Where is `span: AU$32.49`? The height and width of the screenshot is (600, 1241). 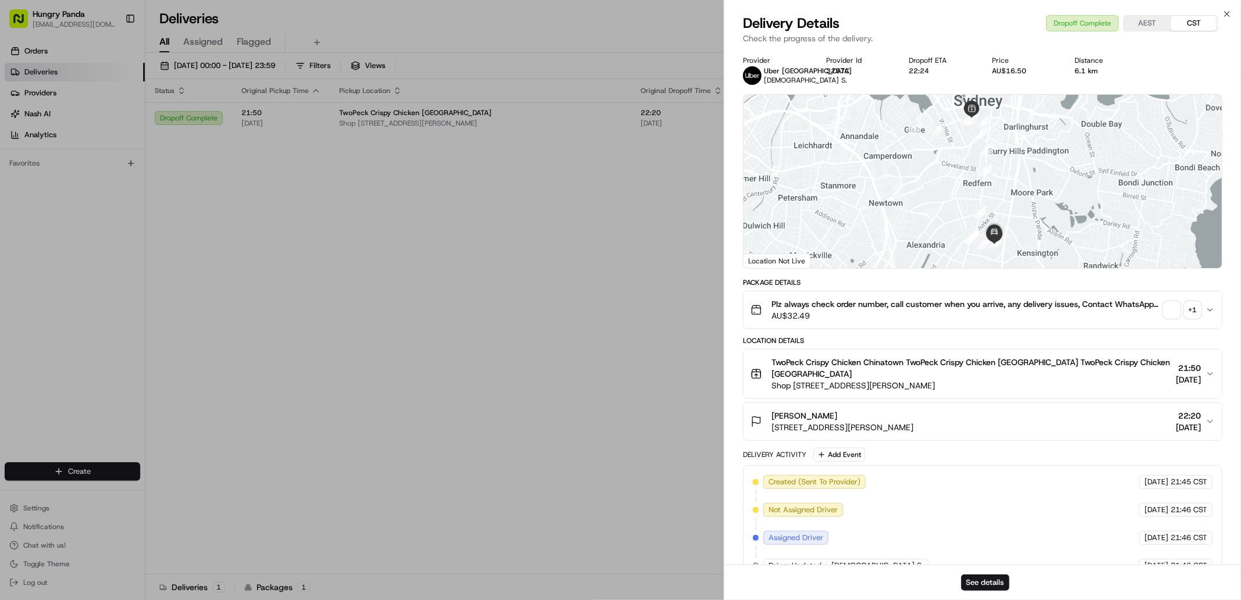
span: AU$32.49 is located at coordinates (965, 316).